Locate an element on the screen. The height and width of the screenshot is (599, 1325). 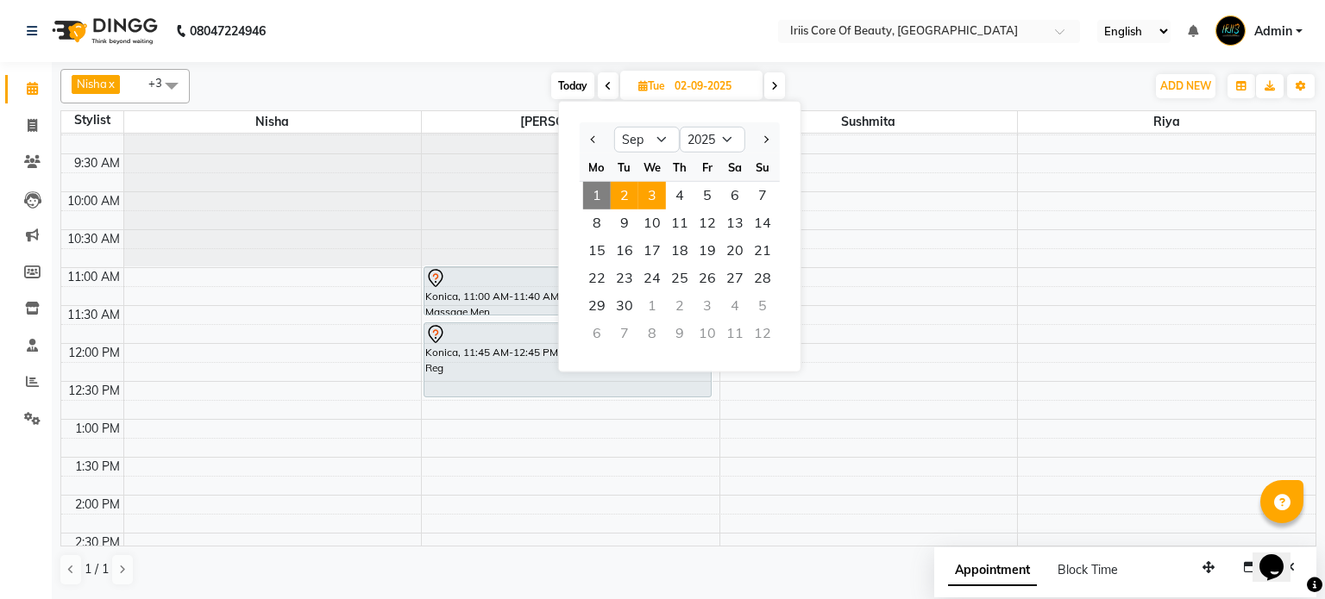
div: Tuesday, September 16, 2025 is located at coordinates (624, 251).